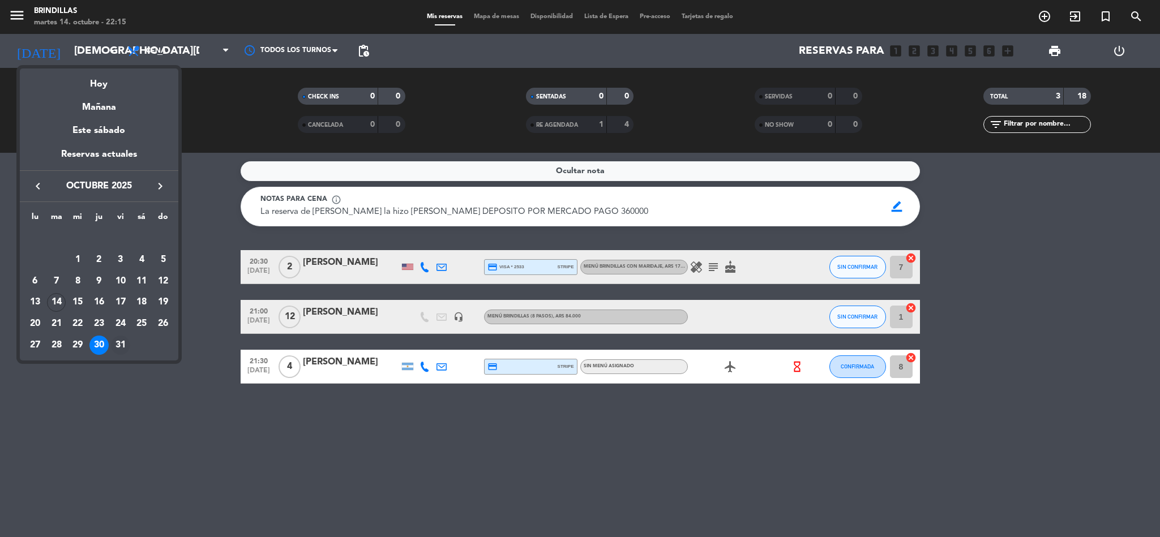 Image resolution: width=1160 pixels, height=537 pixels. Describe the element at coordinates (78, 281) in the screenshot. I see `td: 8 de octubre de 2025` at that location.